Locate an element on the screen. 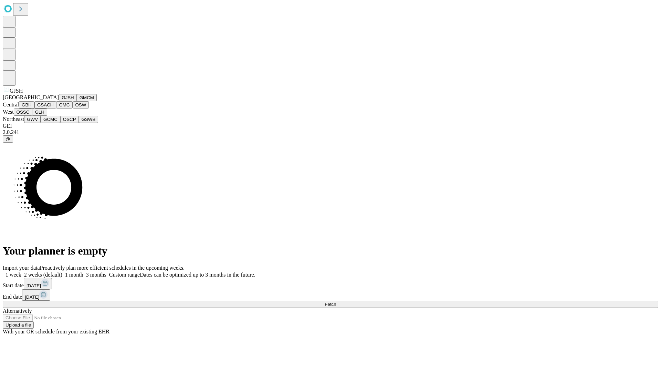 This screenshot has width=661, height=372. button: OSCP is located at coordinates (70, 119).